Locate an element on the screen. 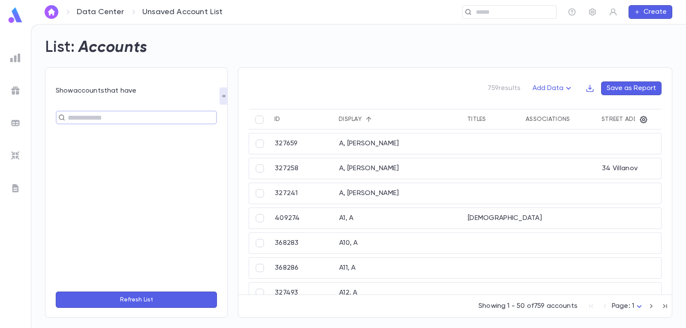 The image size is (686, 328). img: campaigns_grey.99e729a5f7ee94e3726e6486bddda8f1.svg is located at coordinates (15, 91).